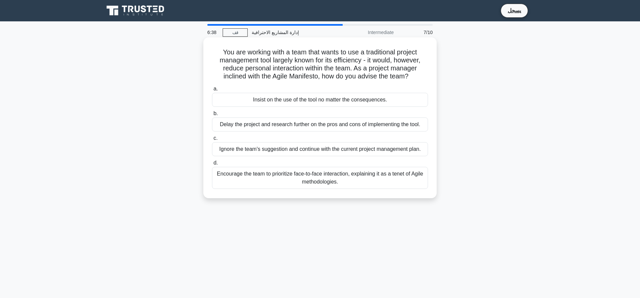 The height and width of the screenshot is (298, 640). What do you see at coordinates (320, 100) in the screenshot?
I see `div: Insist on the use of the tool no matter the consequences.` at bounding box center [320, 100].